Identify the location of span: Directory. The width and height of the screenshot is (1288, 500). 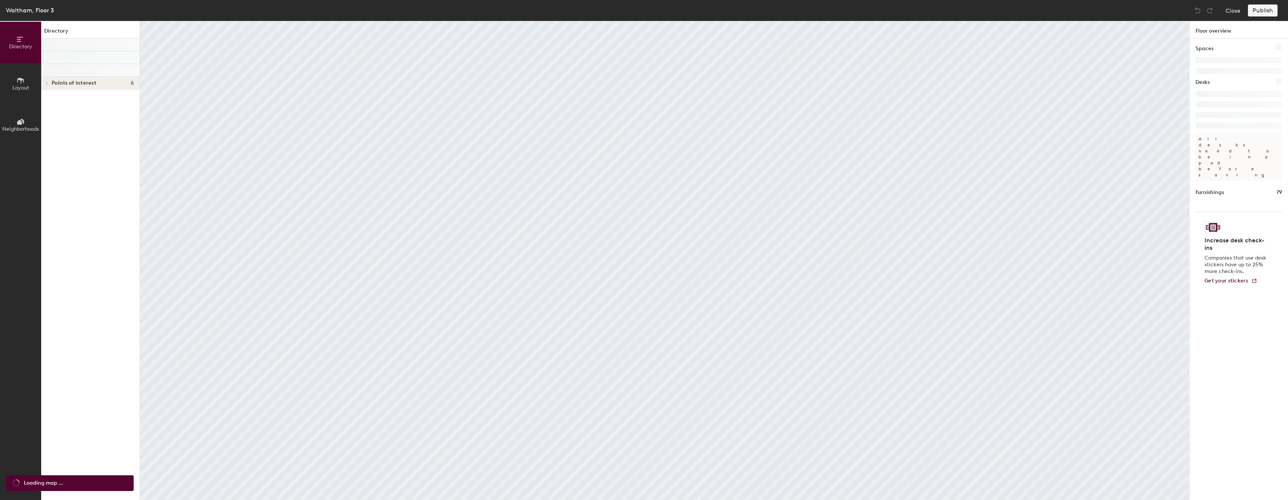
(21, 46).